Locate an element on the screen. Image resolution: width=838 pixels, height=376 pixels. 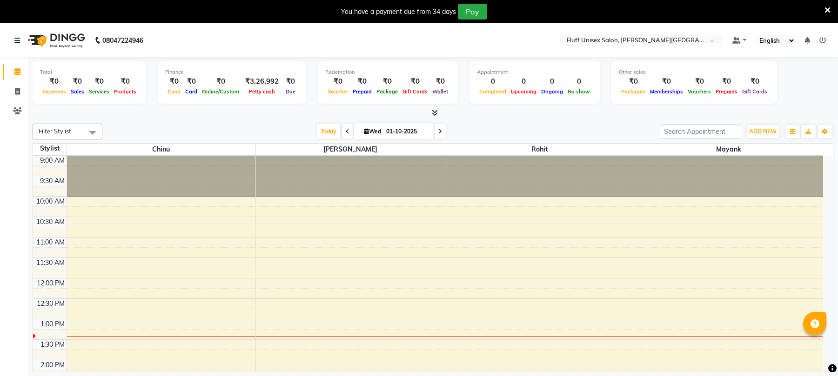
img: logo is located at coordinates (55, 40).